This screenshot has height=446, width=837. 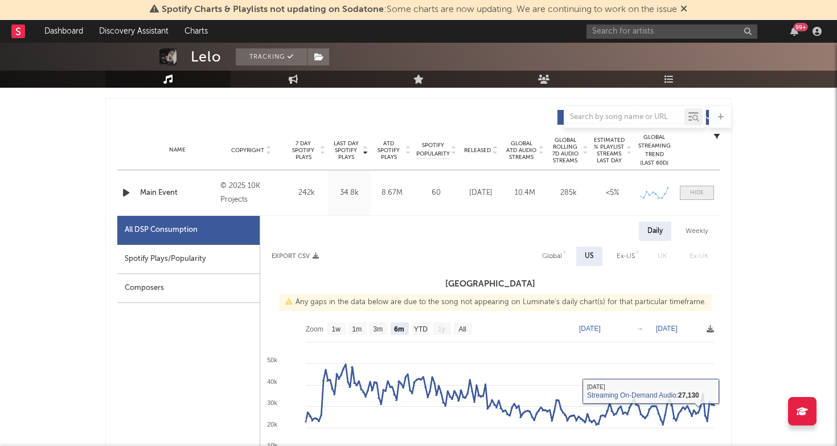 I want to click on text: 40k, so click(x=272, y=381).